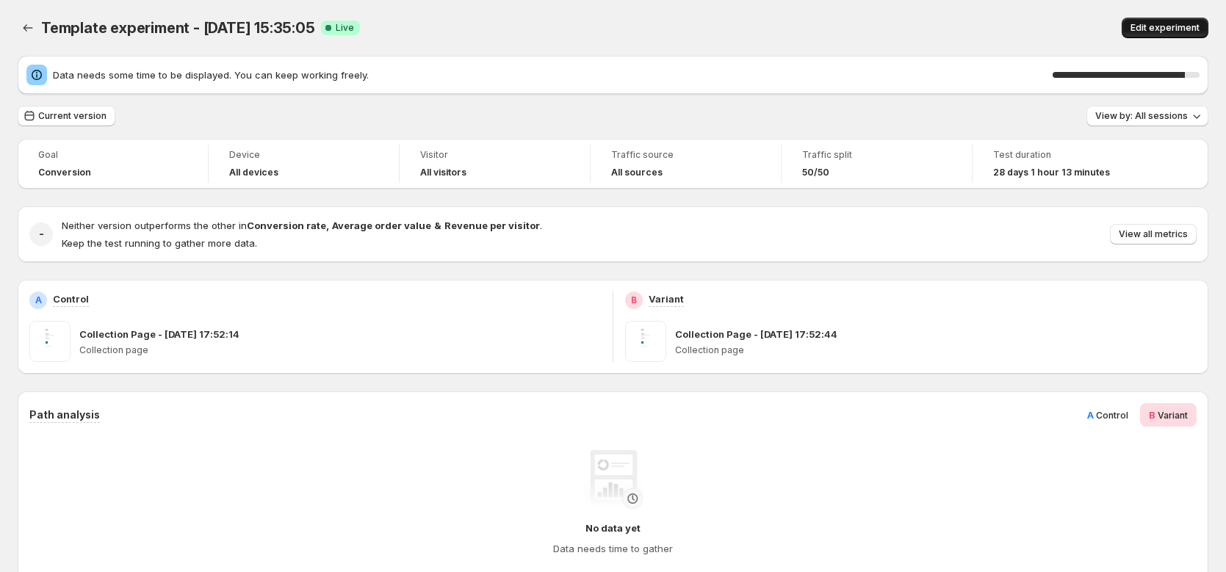  I want to click on span: A, so click(1090, 415).